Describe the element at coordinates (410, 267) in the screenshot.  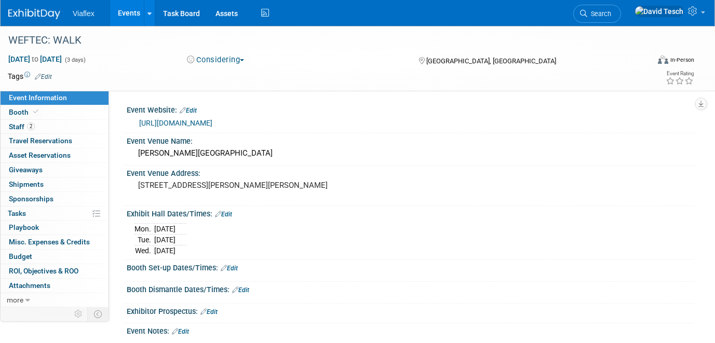
I see `div: Booth Set-up Dates/Times:` at that location.